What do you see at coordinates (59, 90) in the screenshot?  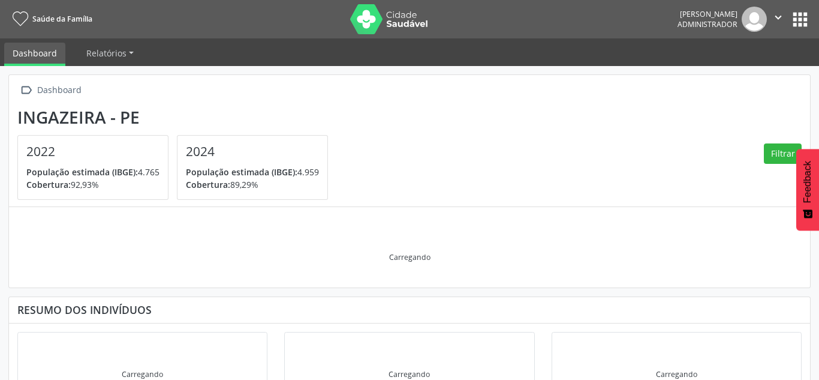 I see `div: Dashboard` at bounding box center [59, 90].